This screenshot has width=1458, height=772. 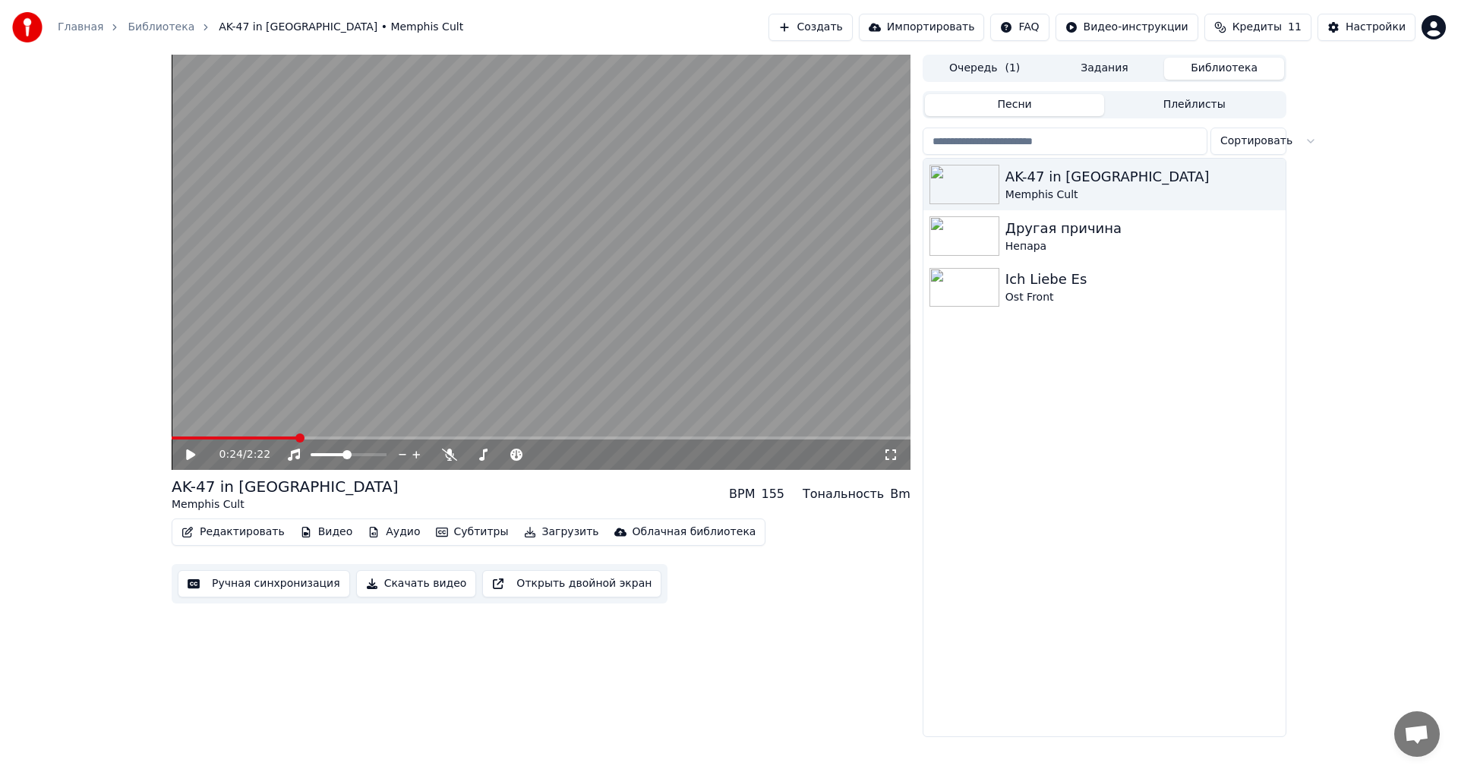 I want to click on nav: breadcrumb, so click(x=260, y=27).